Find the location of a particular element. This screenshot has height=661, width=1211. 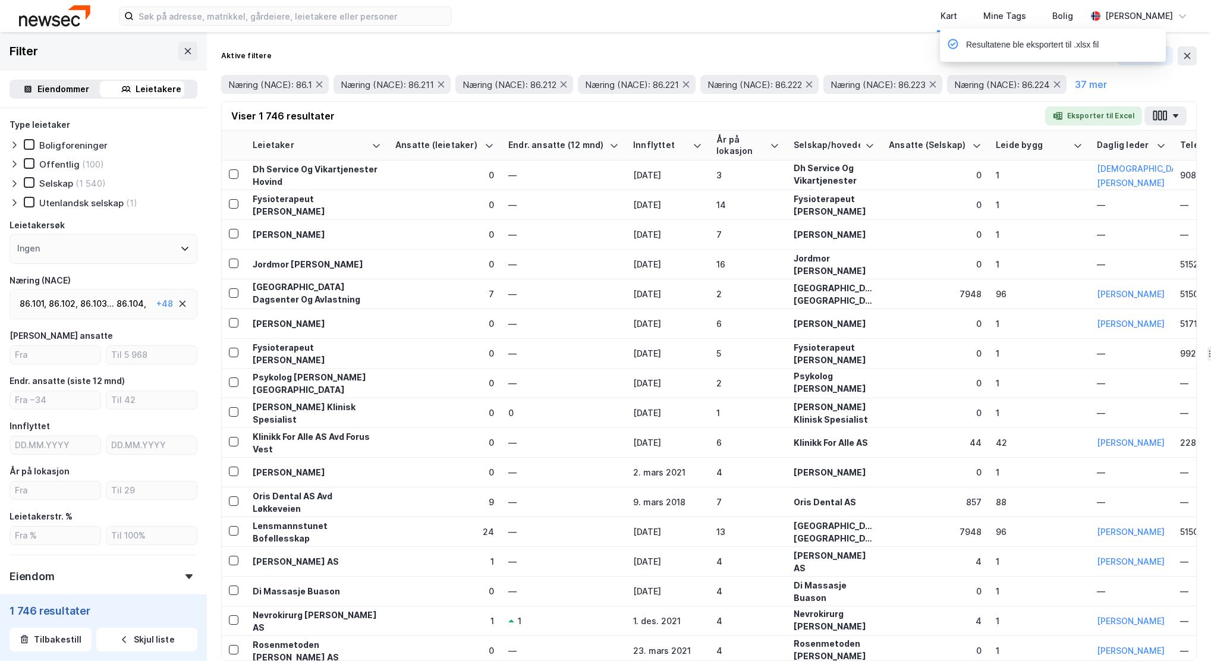

div: Selskap/hovedenhet is located at coordinates (827, 145).